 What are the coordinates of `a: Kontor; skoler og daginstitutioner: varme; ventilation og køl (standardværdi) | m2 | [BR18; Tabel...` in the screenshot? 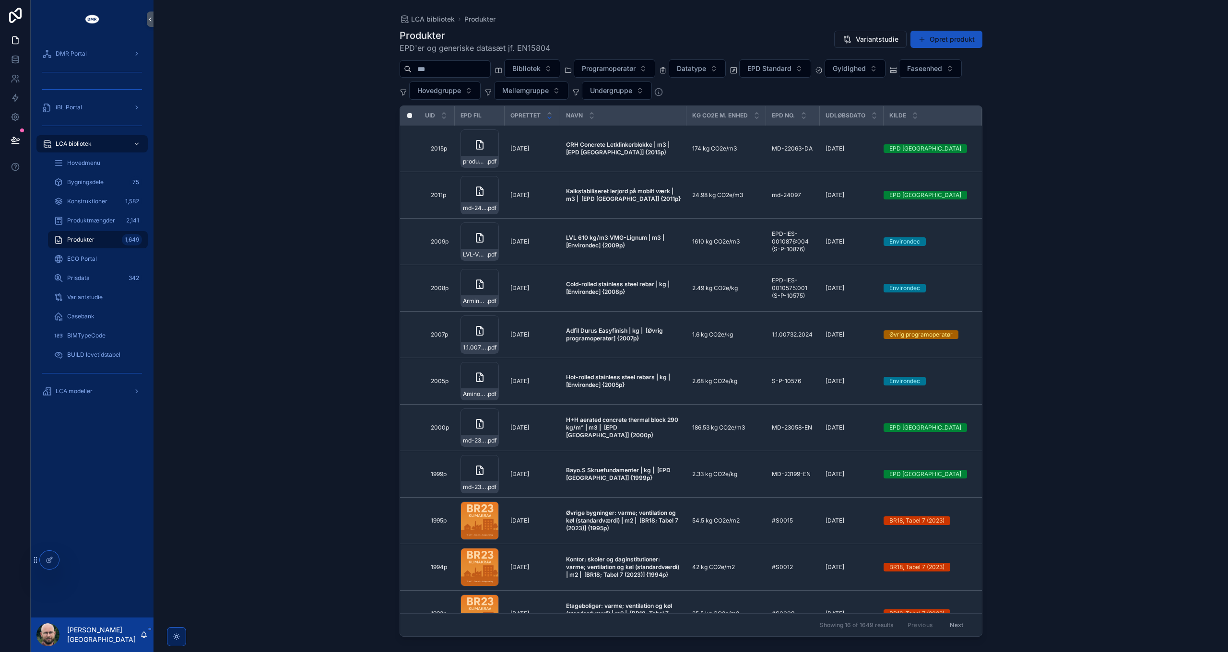 It's located at (623, 567).